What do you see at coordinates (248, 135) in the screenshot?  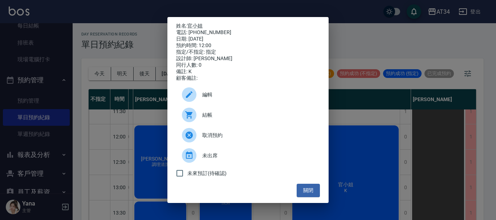 I see `div: 取消預約` at bounding box center [248, 135].